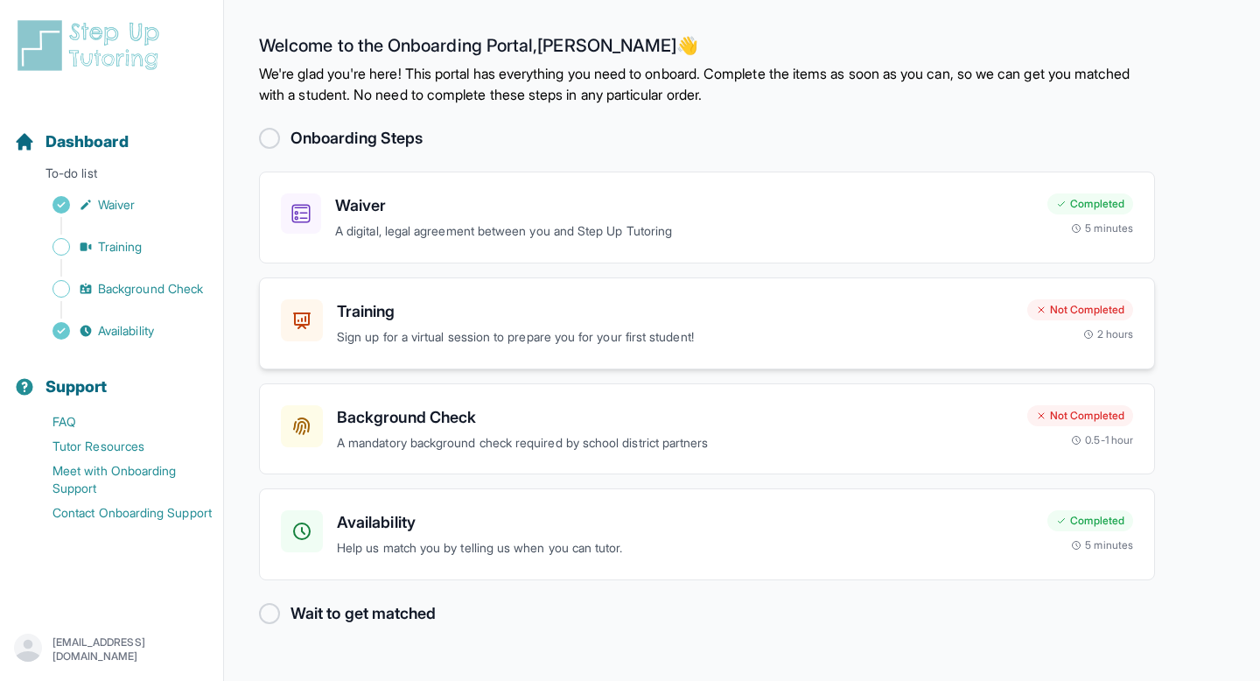 The width and height of the screenshot is (1260, 681). What do you see at coordinates (118, 446) in the screenshot?
I see `a: Tutor Resources` at bounding box center [118, 446].